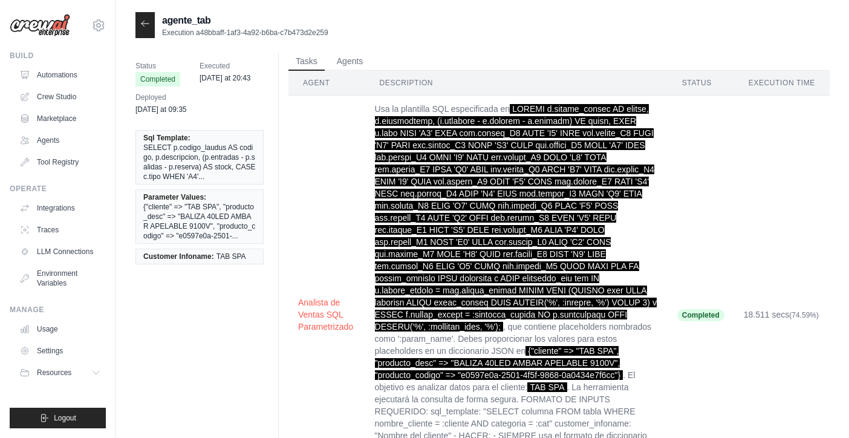 The width and height of the screenshot is (849, 438). What do you see at coordinates (516, 218) in the screenshot?
I see `span: LOREMI d.sitame_consec AD elitse, d.eiusmodtemp, (i.utlabore - e.dolorem - a.enimadm) VE quisn, E...` at bounding box center [516, 218].